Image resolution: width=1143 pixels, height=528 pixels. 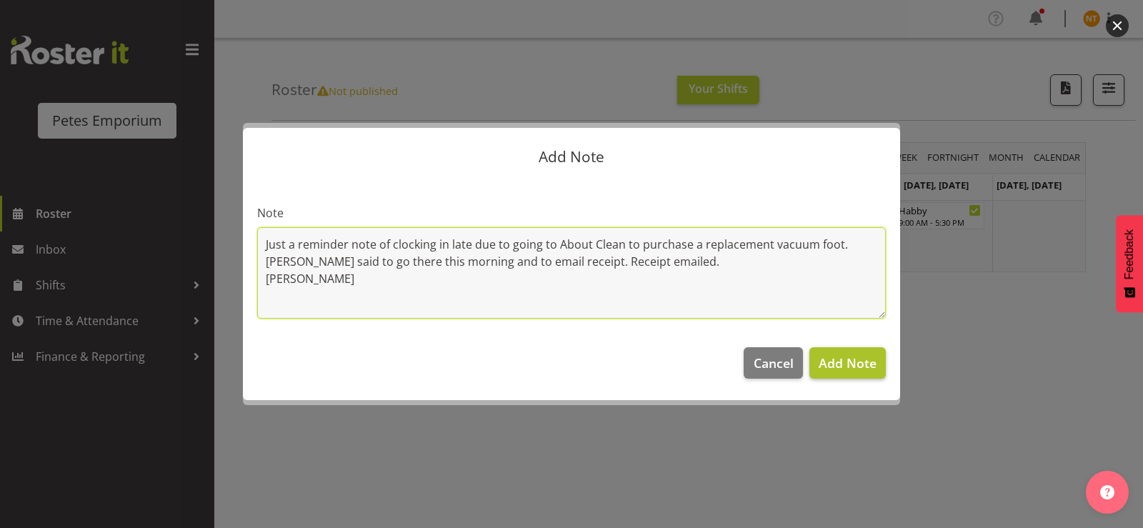 What do you see at coordinates (1107, 492) in the screenshot?
I see `img: help-xxl-2.png` at bounding box center [1107, 492].